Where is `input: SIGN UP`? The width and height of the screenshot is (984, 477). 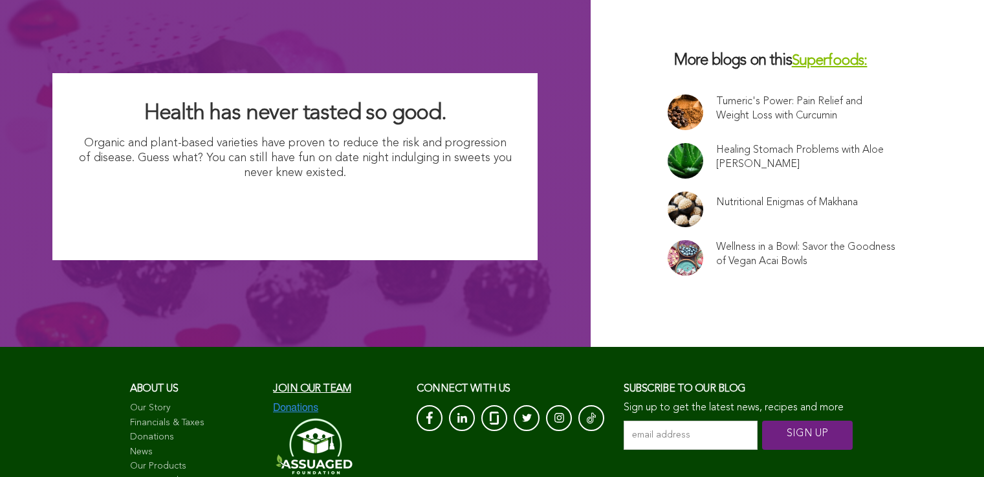 input: SIGN UP is located at coordinates (807, 435).